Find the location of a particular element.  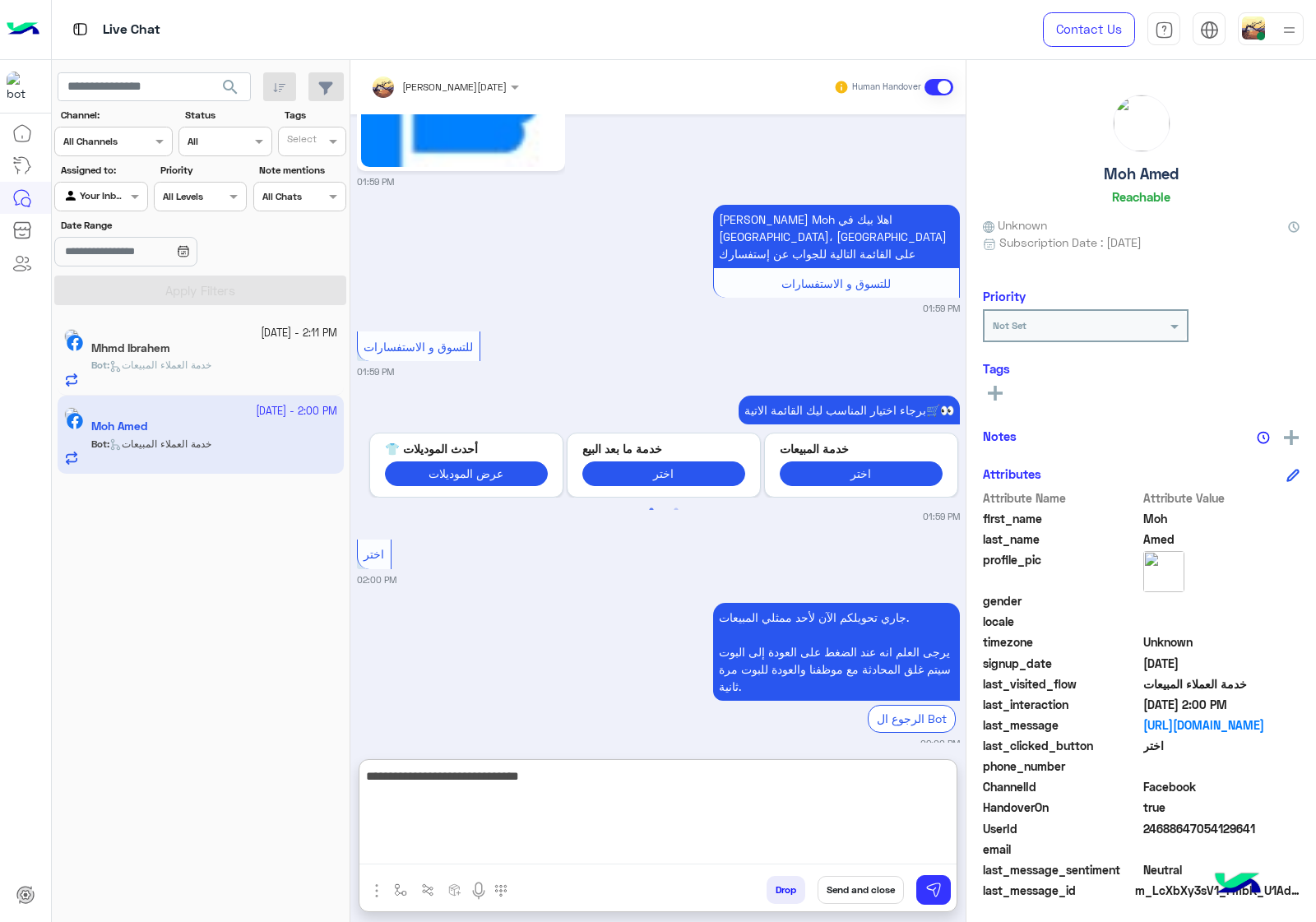

span: Attribute Value is located at coordinates (1221, 498).